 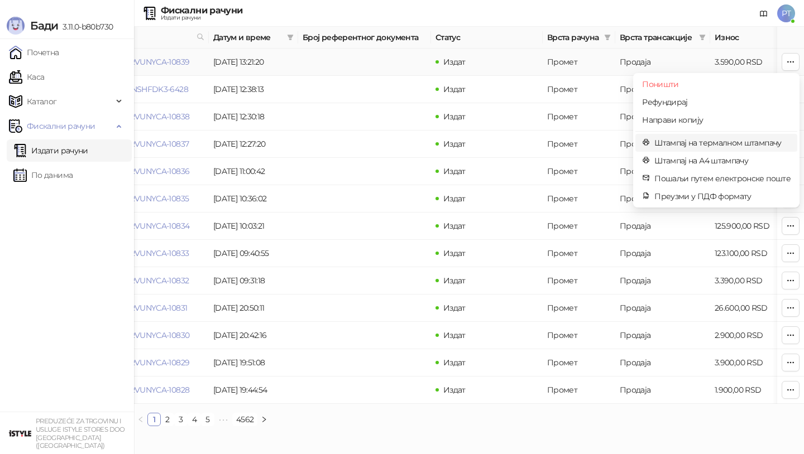 What do you see at coordinates (264, 420) in the screenshot?
I see `button: right` at bounding box center [264, 420].